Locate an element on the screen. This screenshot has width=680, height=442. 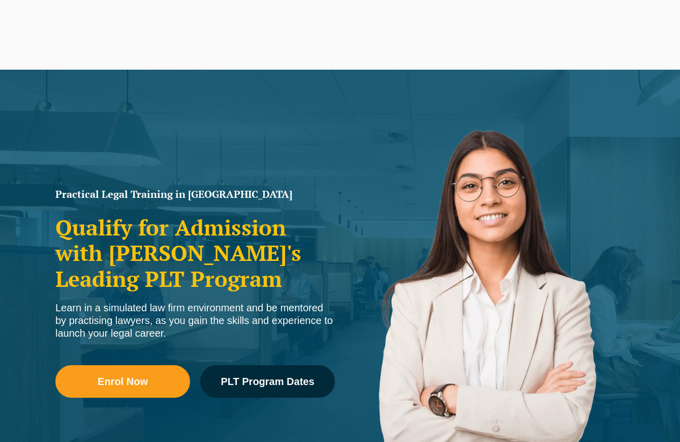
span: PLT Program Dates is located at coordinates (267, 381).